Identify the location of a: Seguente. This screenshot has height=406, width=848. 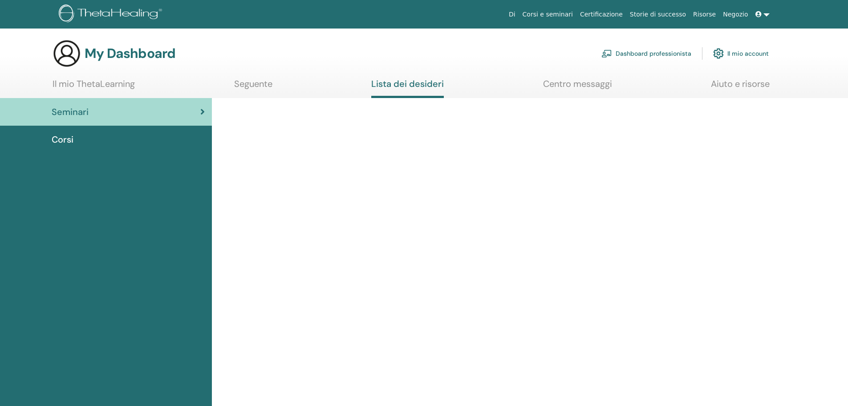
(253, 87).